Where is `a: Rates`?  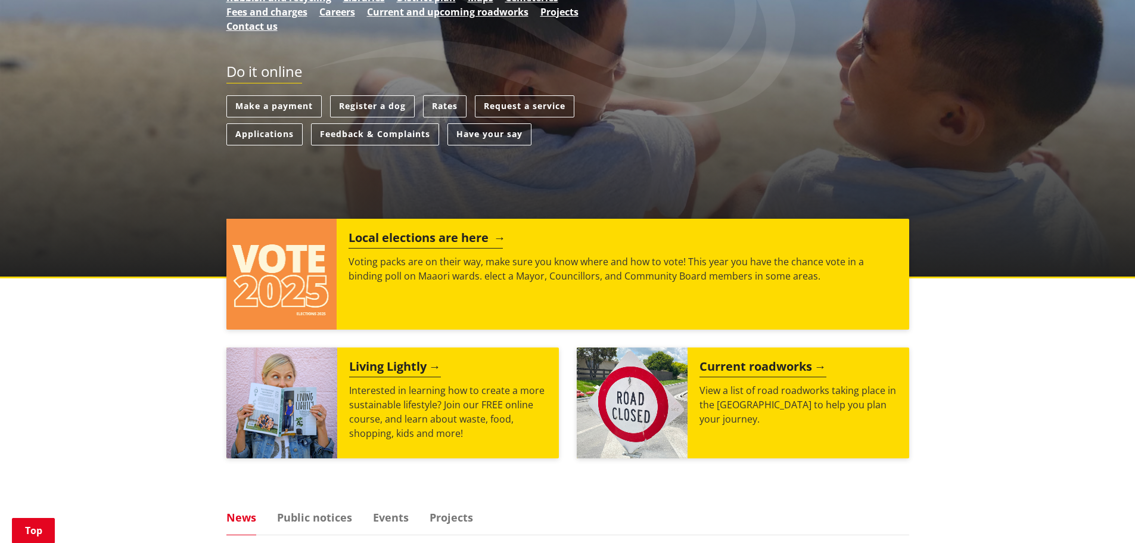 a: Rates is located at coordinates (445, 106).